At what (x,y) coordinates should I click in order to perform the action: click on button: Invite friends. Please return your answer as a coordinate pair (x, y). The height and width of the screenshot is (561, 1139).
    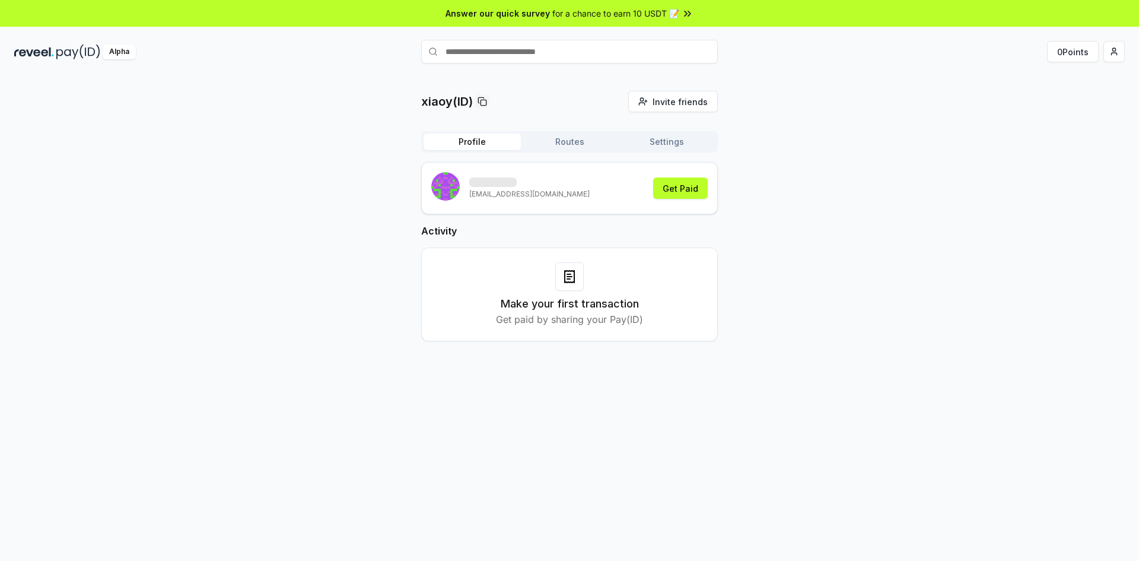
    Looking at the image, I should click on (673, 101).